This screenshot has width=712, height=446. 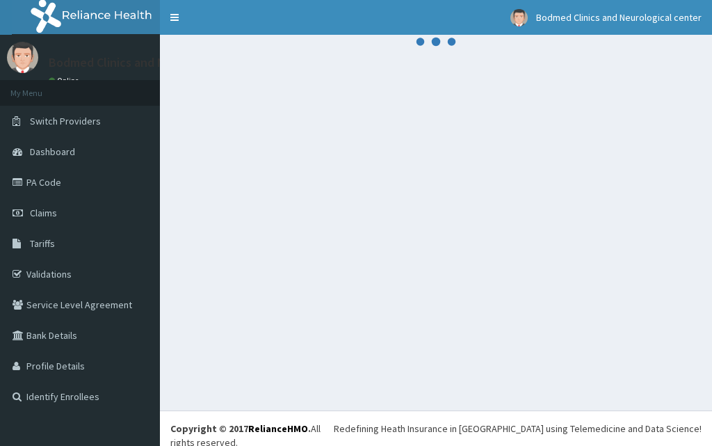 I want to click on a: RelianceHMO, so click(x=278, y=429).